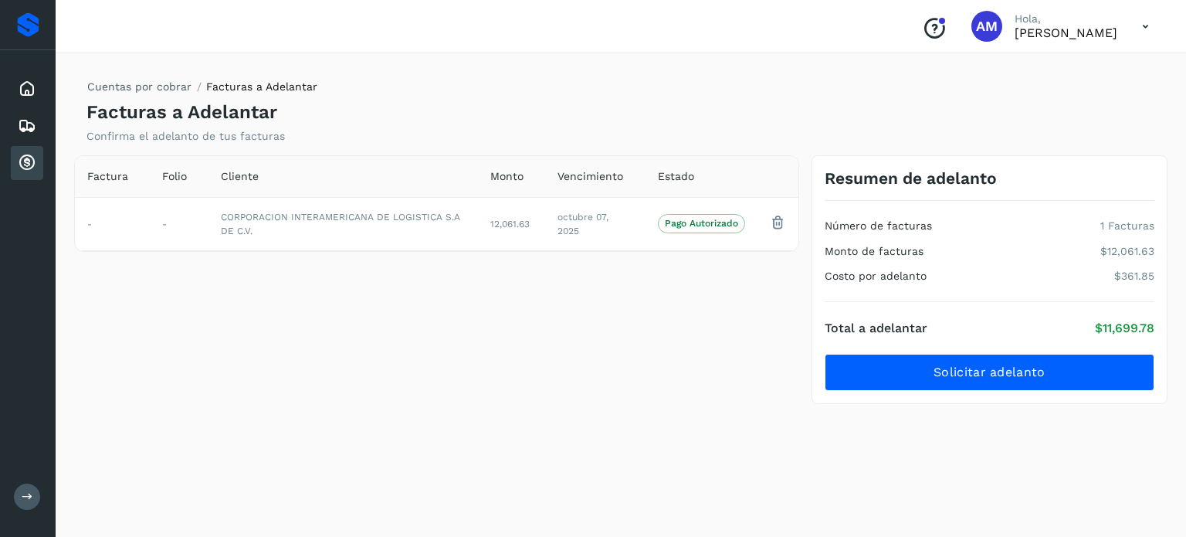 This screenshot has height=537, width=1186. I want to click on h4: Monto de facturas, so click(874, 251).